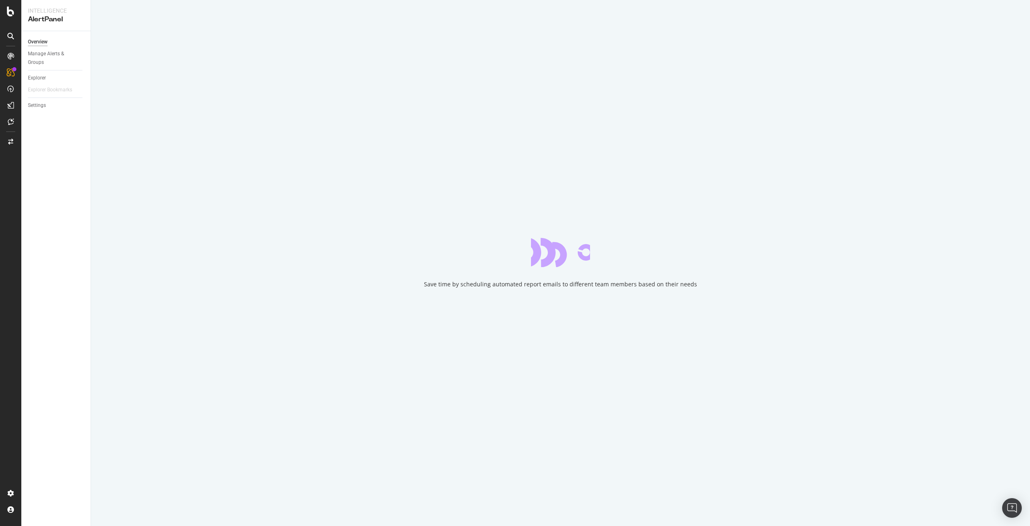  Describe the element at coordinates (560, 285) in the screenshot. I see `div: Save time by scheduling automated report emails to different team members based on their needs` at that location.